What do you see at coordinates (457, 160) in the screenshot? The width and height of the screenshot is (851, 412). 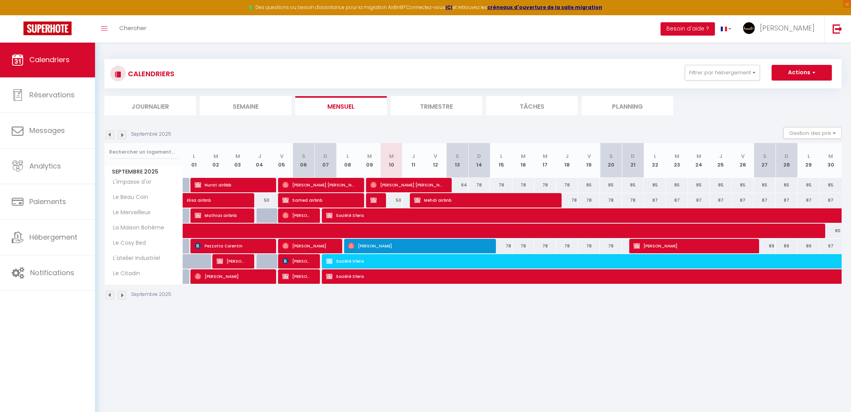 I see `th: 13` at bounding box center [457, 160].